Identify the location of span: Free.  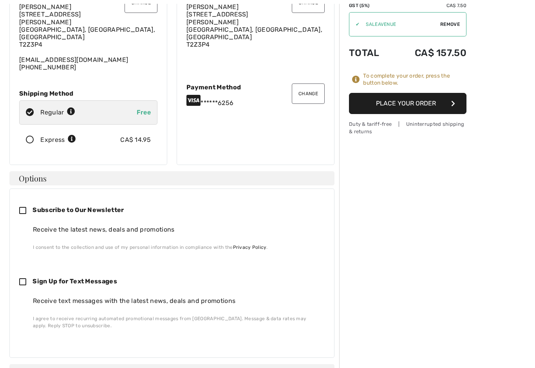
(144, 112).